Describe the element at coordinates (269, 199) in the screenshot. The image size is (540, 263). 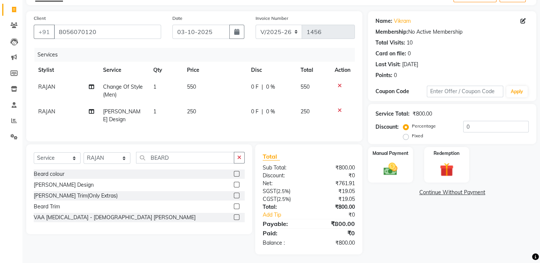
I see `span: CGST` at that location.